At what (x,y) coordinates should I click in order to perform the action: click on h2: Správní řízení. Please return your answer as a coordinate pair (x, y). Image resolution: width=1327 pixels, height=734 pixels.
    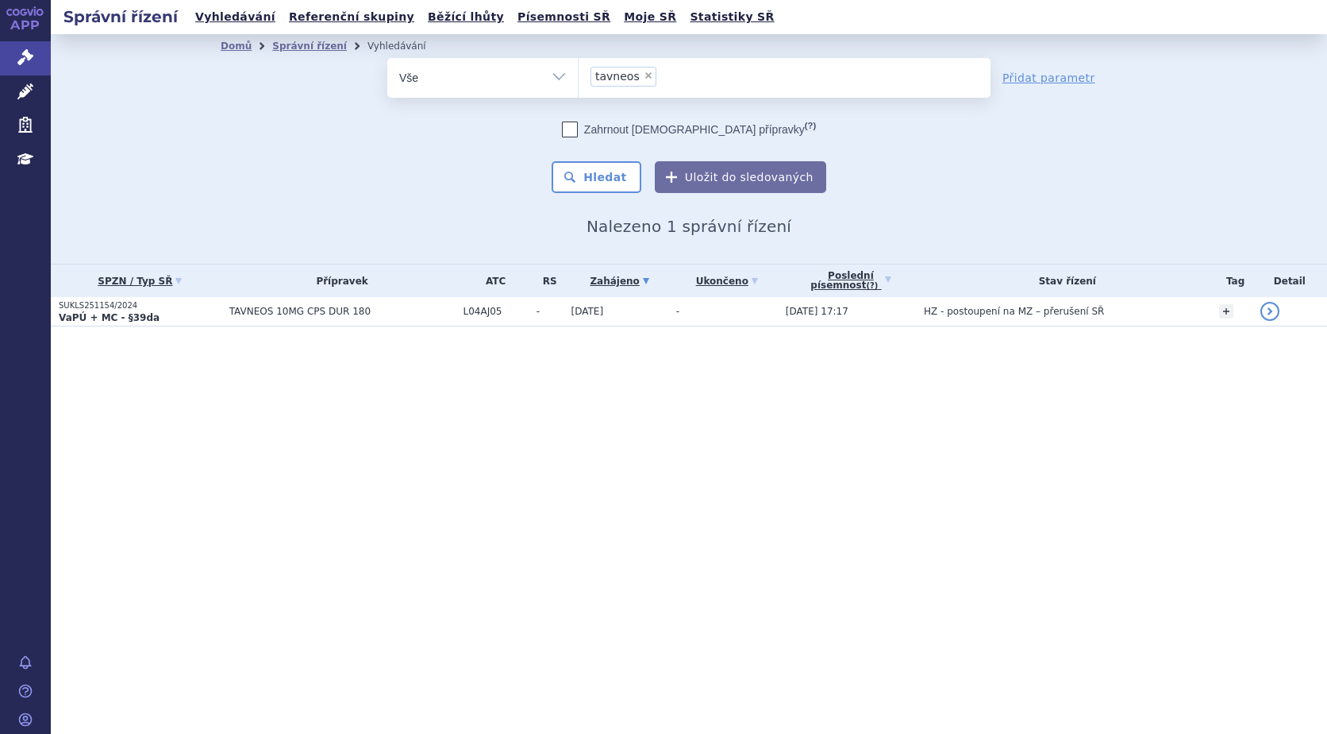
    Looking at the image, I should click on (121, 17).